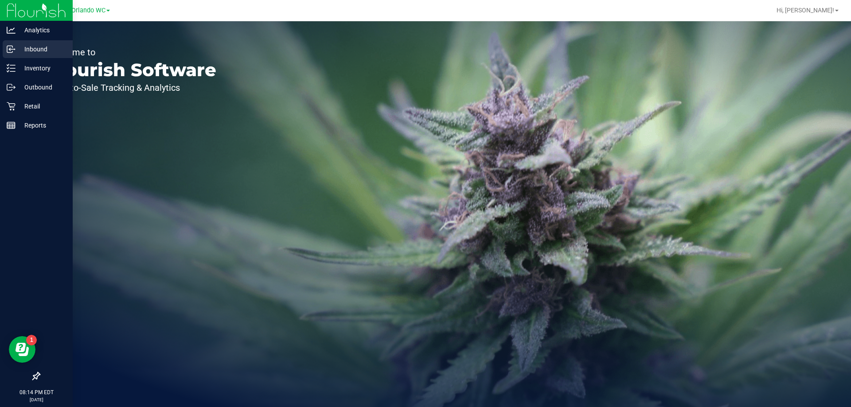 The image size is (851, 407). I want to click on p: Welcome to, so click(132, 52).